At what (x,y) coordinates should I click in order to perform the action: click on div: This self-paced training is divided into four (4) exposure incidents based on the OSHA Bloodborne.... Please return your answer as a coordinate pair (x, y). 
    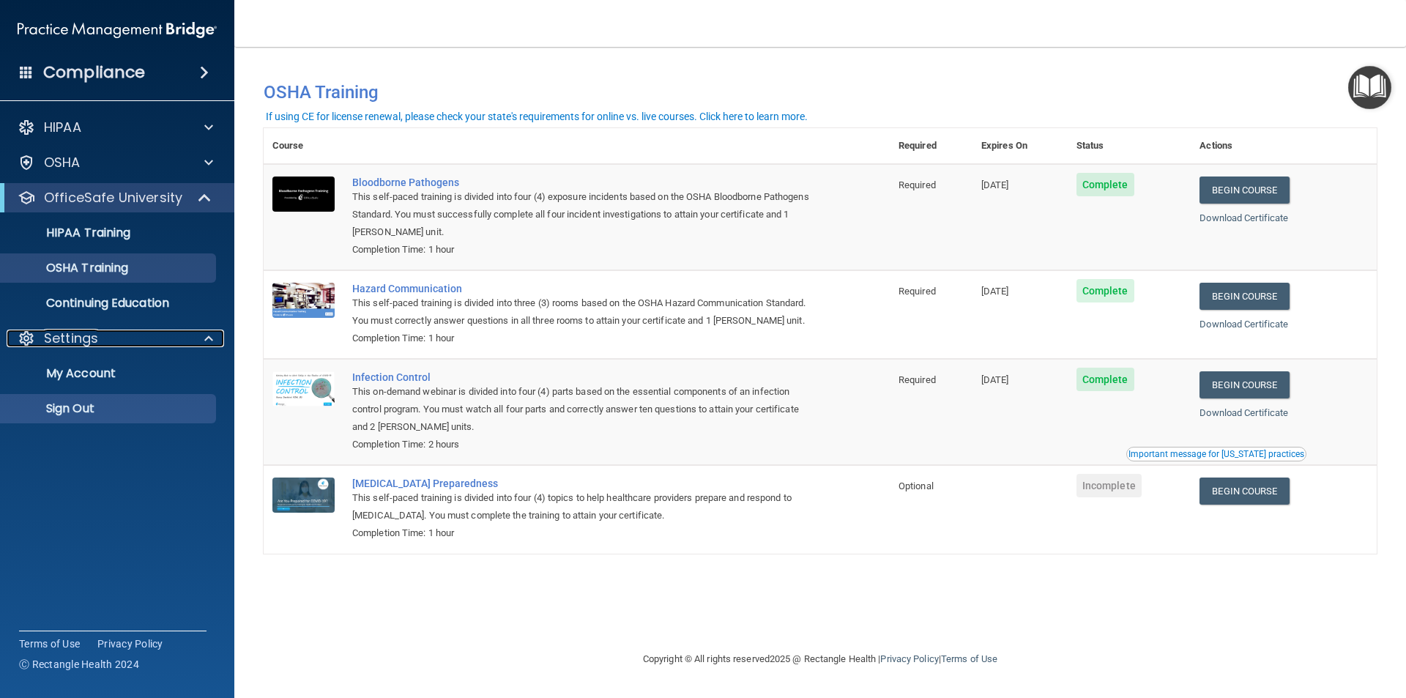
    Looking at the image, I should click on (585, 215).